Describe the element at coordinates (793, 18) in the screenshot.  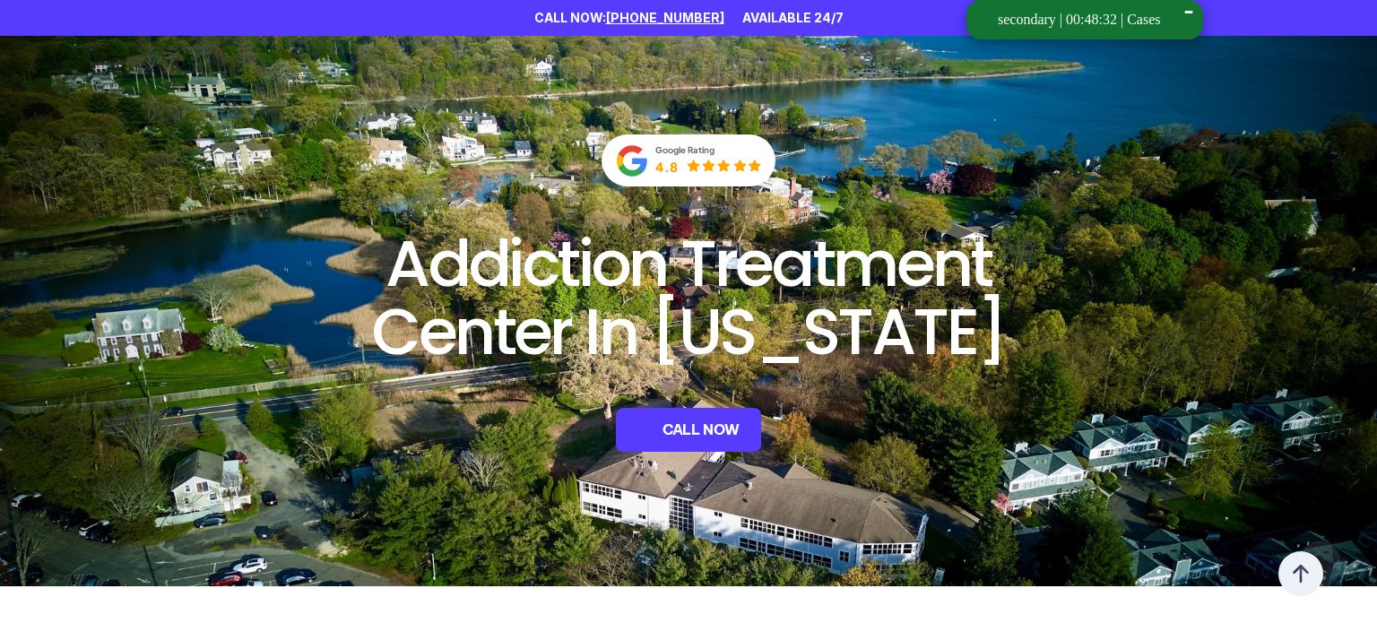
I see `p: AVAILABLE 24/7` at that location.